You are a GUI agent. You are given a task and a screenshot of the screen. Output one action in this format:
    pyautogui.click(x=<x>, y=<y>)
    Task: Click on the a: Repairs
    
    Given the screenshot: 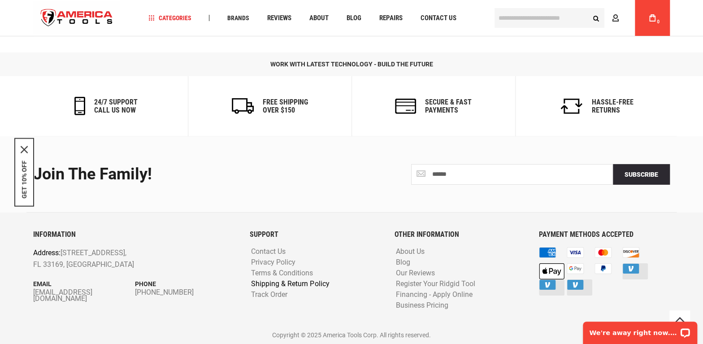 What is the action you would take?
    pyautogui.click(x=391, y=18)
    